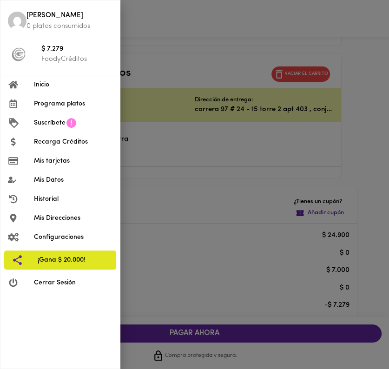 This screenshot has width=389, height=369. I want to click on span: Recarga Créditos, so click(73, 142).